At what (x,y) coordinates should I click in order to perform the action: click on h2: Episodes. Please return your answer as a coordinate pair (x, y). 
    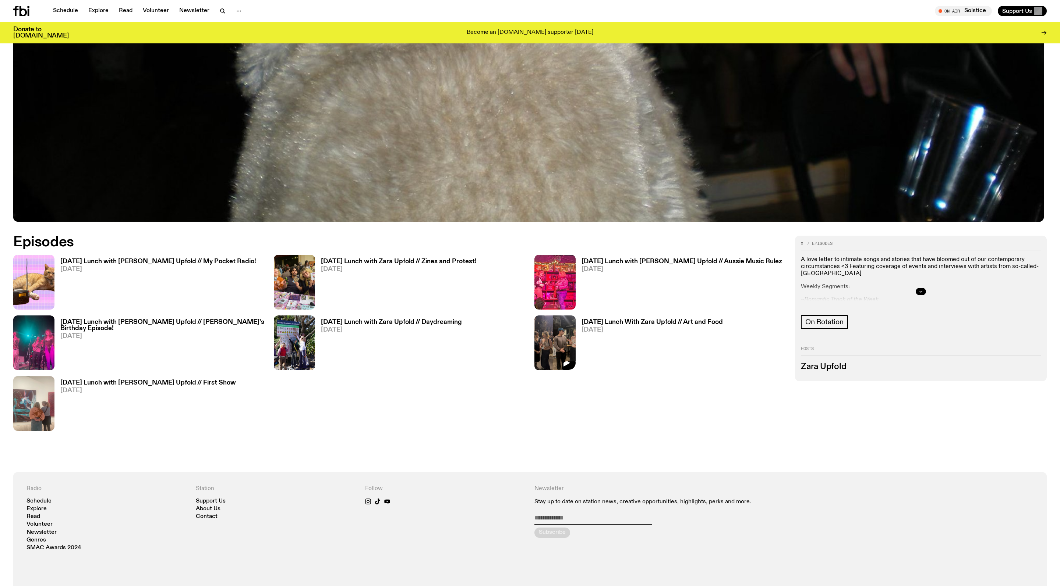
    Looking at the image, I should click on (356, 242).